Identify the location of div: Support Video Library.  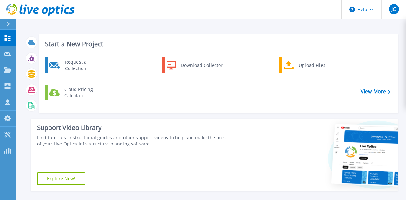
(133, 128).